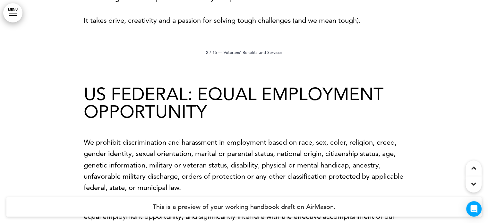 The image size is (488, 223). Describe the element at coordinates (244, 207) in the screenshot. I see `h4: This is a preview of your working handbook draft on AirMason.` at that location.